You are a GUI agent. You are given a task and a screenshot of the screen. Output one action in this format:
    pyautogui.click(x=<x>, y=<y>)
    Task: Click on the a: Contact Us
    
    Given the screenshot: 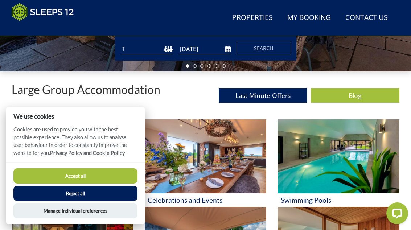 What is the action you would take?
    pyautogui.click(x=366, y=18)
    